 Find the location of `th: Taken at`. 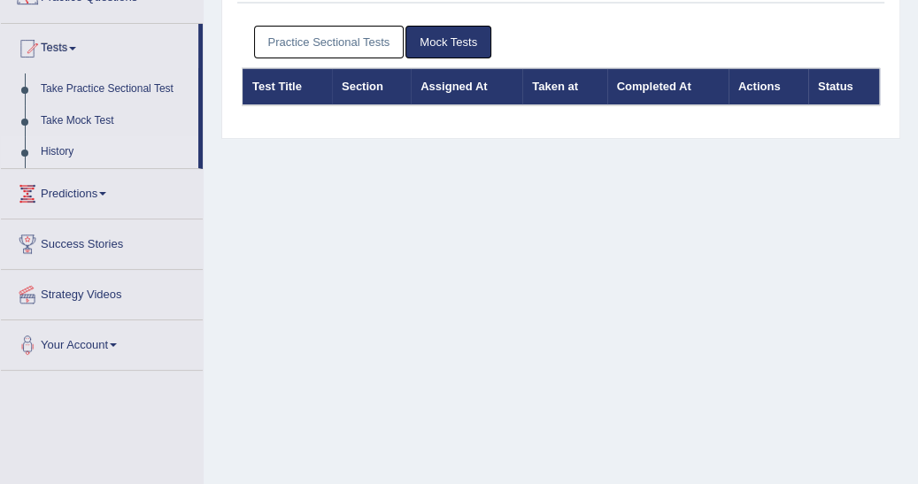

th: Taken at is located at coordinates (564, 87).